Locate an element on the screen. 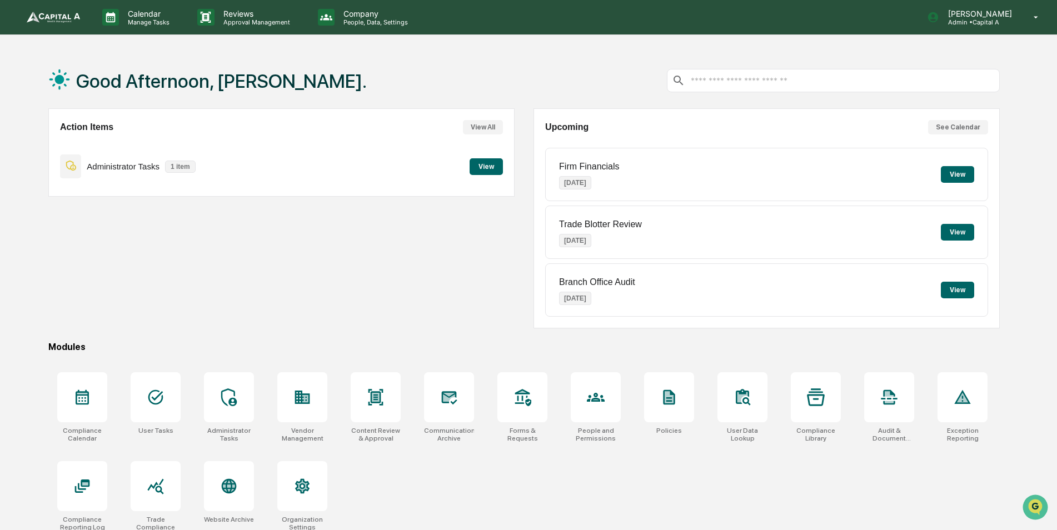  p: Approval Management is located at coordinates (255, 22).